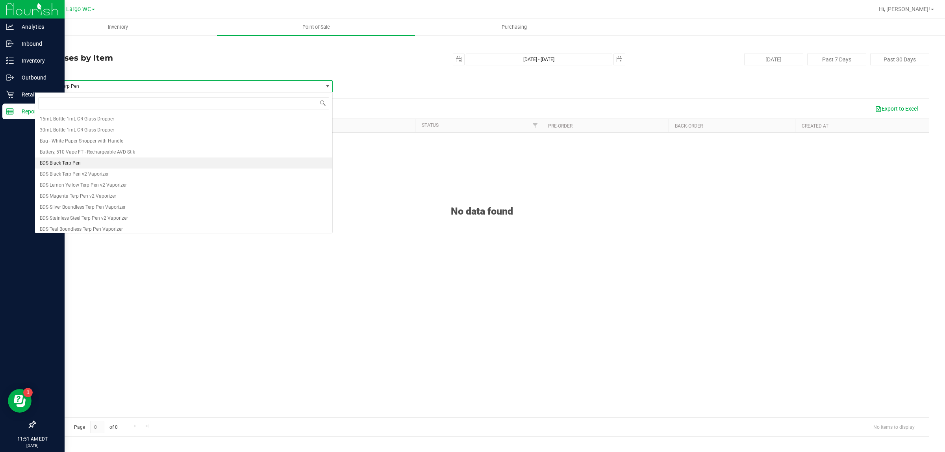 Image resolution: width=945 pixels, height=452 pixels. I want to click on button: Past 7 Days, so click(837, 59).